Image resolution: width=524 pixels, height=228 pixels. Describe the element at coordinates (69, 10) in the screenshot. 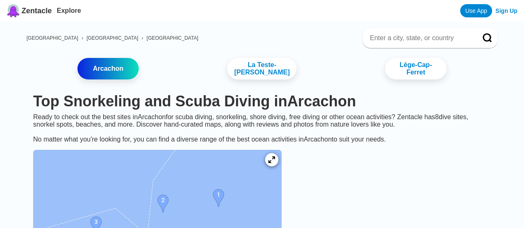

I see `a: Explore` at that location.